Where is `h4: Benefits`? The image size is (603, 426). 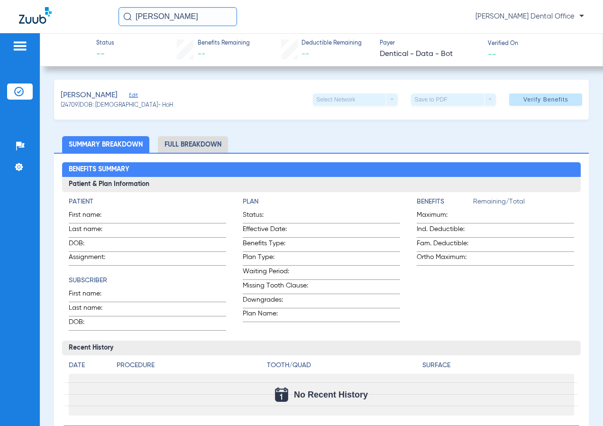
h4: Benefits is located at coordinates (445, 201).